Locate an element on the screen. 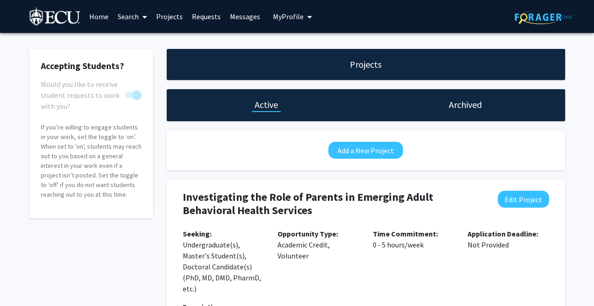 This screenshot has height=306, width=594. p: If you’re willing to engage students in your work, set the toggle to ‘on’. When set to 'on', stud... is located at coordinates (91, 161).